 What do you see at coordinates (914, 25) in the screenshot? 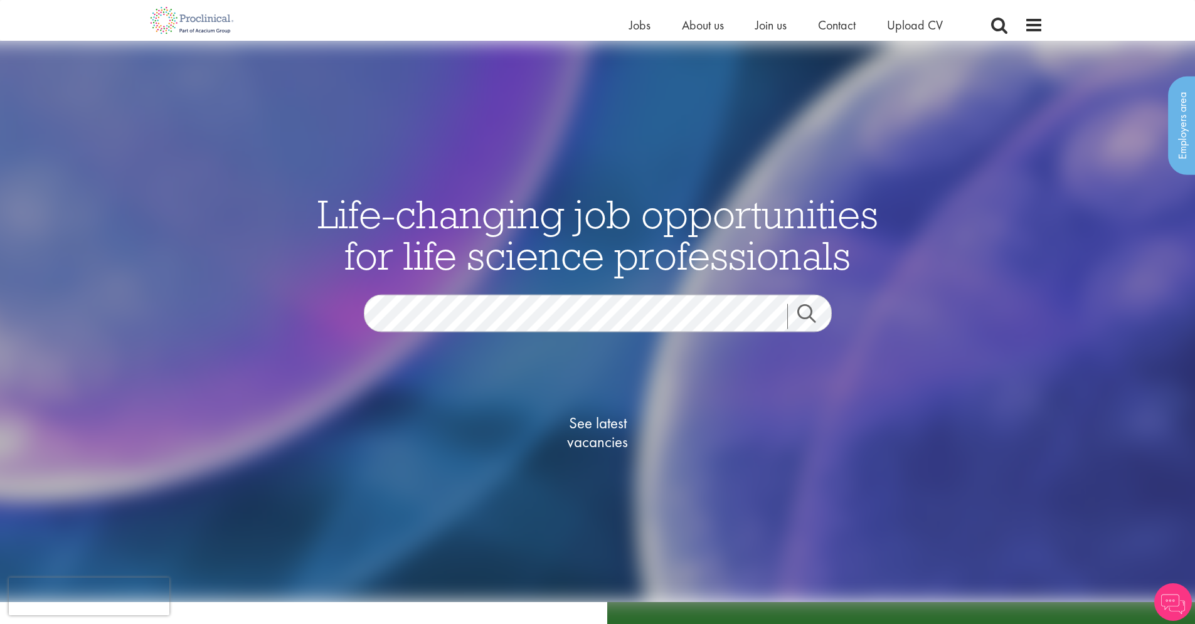
I see `span: Upload CV` at bounding box center [914, 25].